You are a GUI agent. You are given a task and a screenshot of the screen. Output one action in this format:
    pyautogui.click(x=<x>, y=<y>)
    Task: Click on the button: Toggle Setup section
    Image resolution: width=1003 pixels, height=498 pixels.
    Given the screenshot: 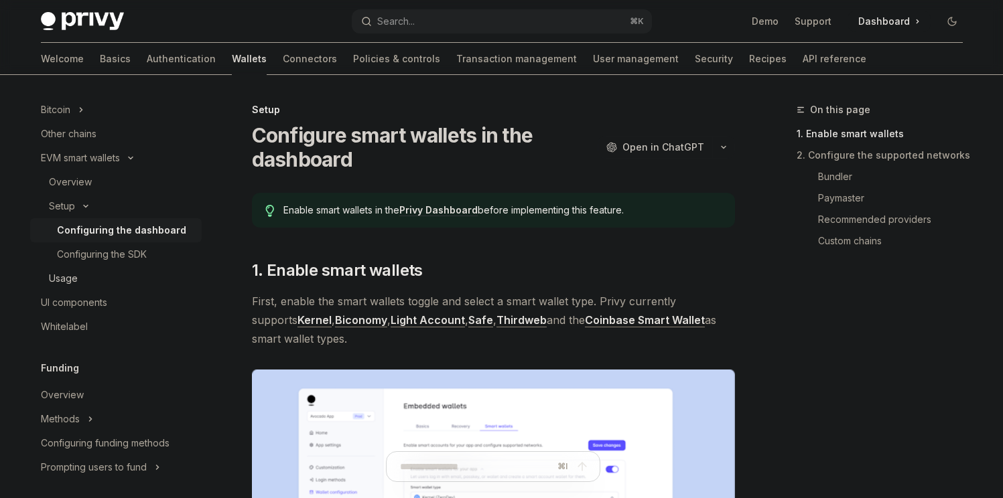 What is the action you would take?
    pyautogui.click(x=116, y=206)
    